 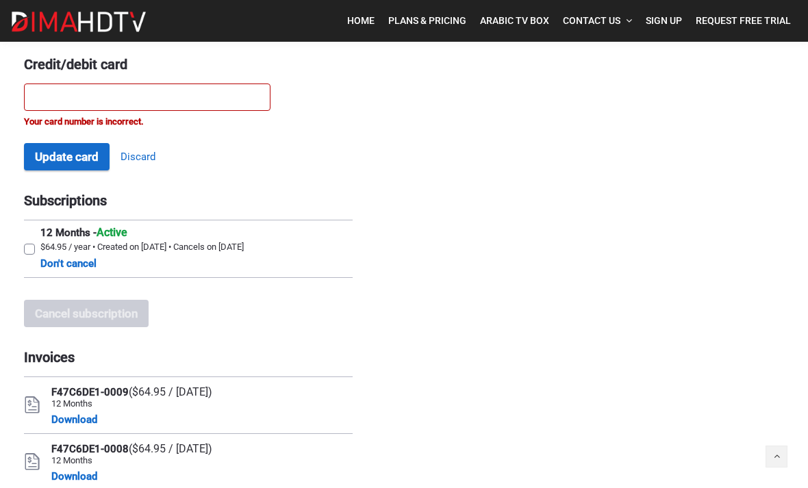 What do you see at coordinates (79, 22) in the screenshot?
I see `img: Dima HDTV` at bounding box center [79, 22].